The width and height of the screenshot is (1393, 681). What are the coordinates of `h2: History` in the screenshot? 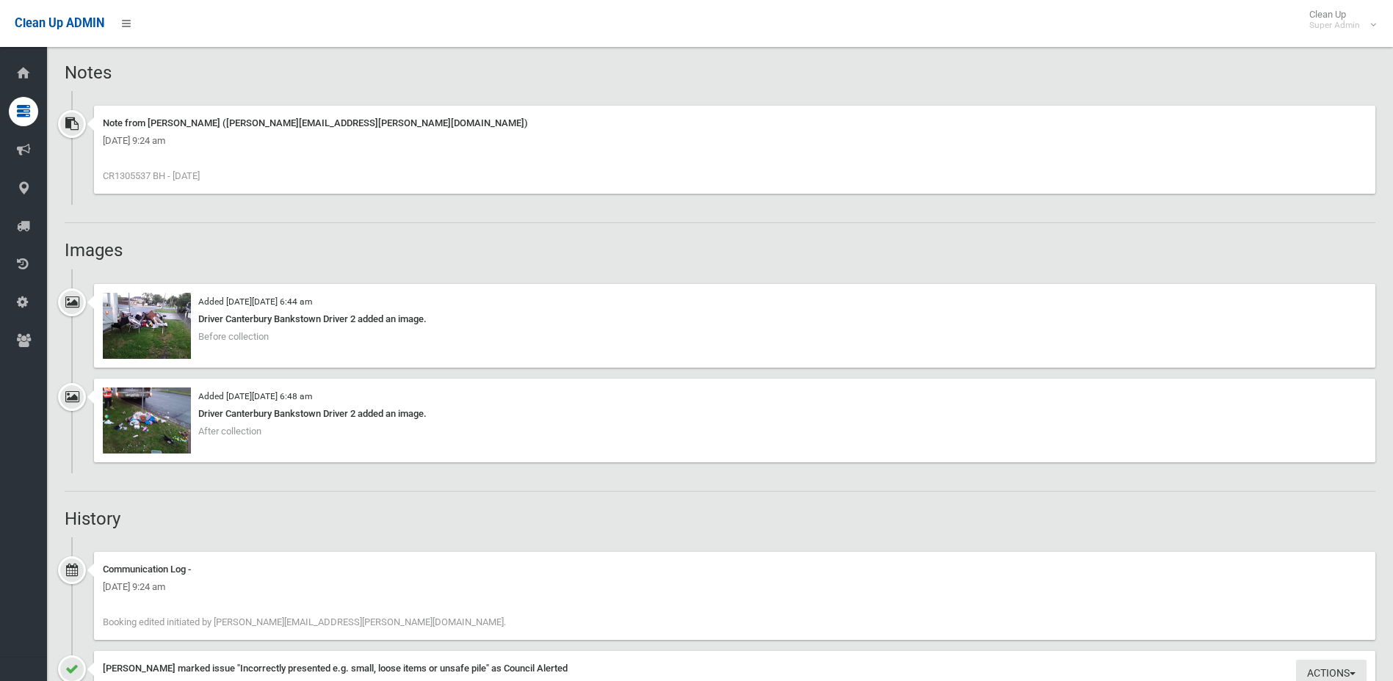 It's located at (720, 519).